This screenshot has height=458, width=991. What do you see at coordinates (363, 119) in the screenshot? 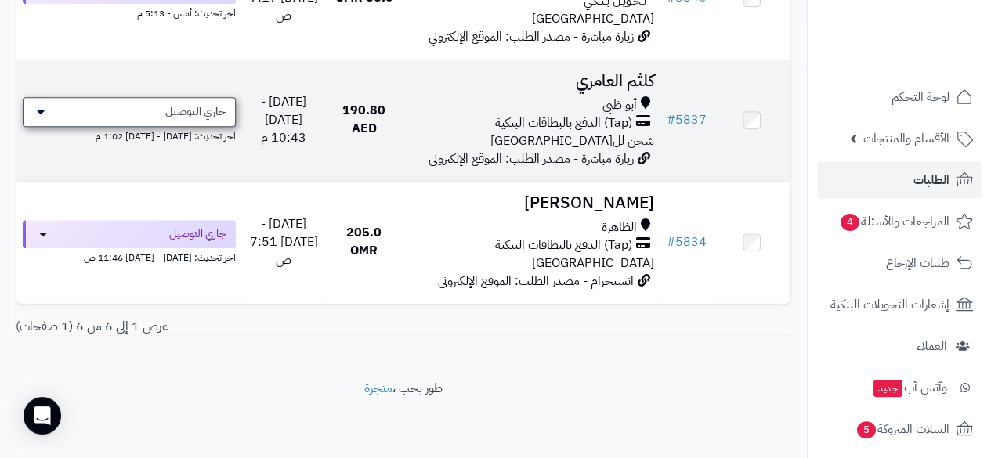
I see `span: 190.80 AED` at bounding box center [363, 119].